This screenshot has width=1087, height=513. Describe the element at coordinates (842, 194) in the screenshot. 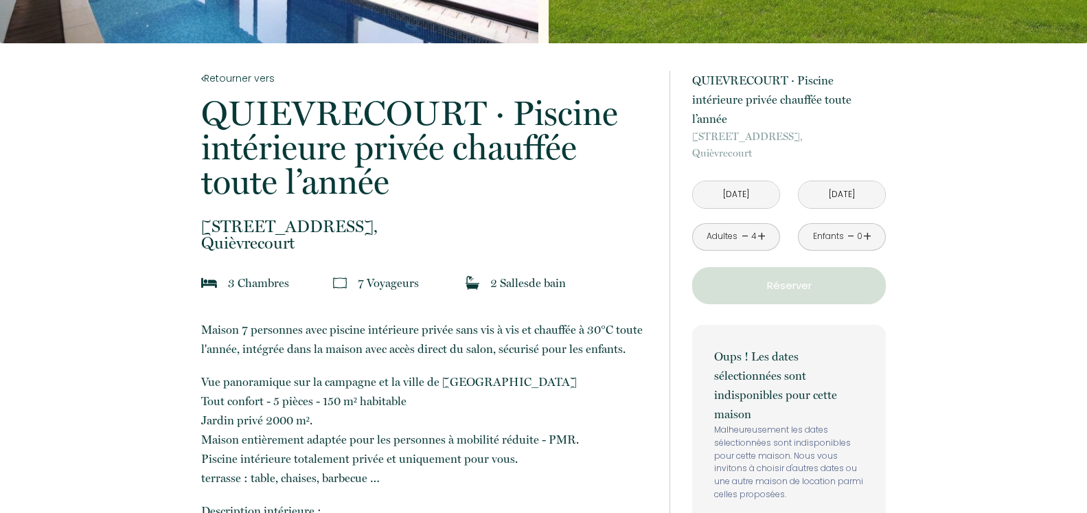

I see `input: Départ` at that location.